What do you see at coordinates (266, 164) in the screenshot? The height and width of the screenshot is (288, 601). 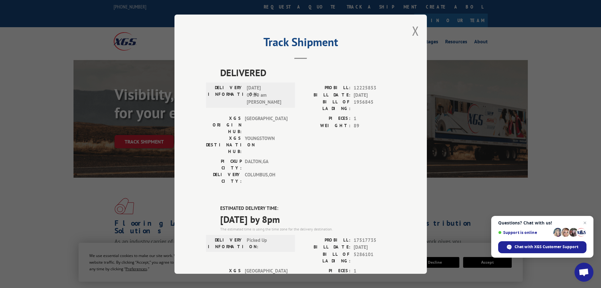 I see `span: DALTON , GA` at bounding box center [266, 164].